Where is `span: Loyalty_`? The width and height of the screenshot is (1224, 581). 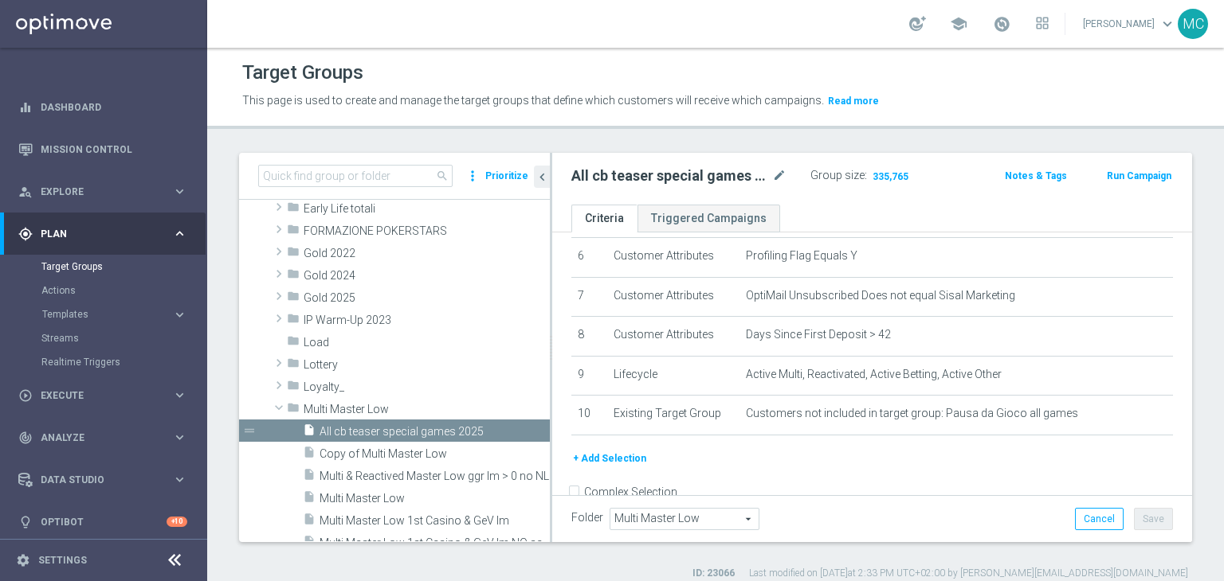
span: Loyalty_ is located at coordinates (426, 387).